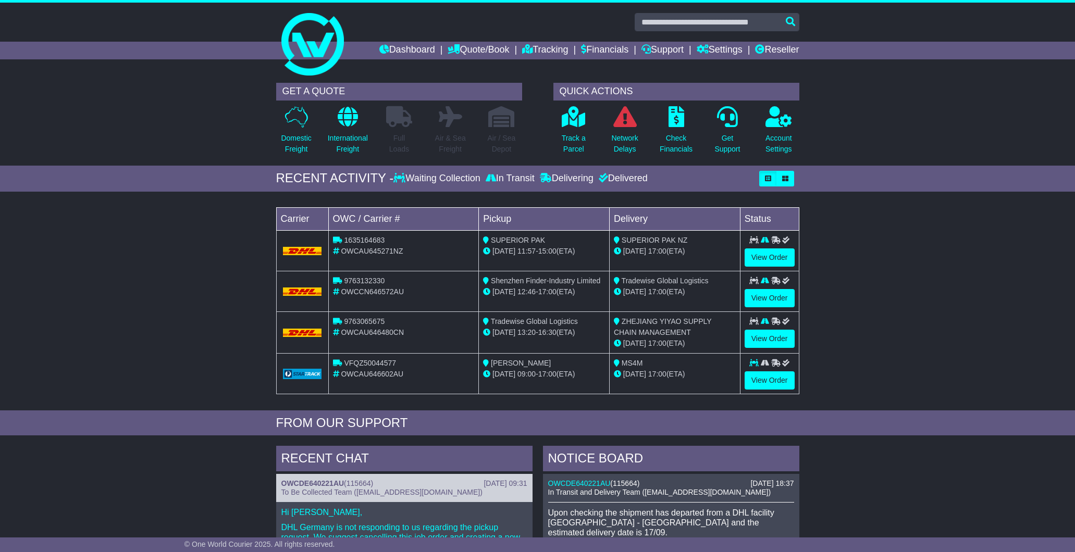 This screenshot has height=552, width=1075. I want to click on p: International Freight, so click(348, 144).